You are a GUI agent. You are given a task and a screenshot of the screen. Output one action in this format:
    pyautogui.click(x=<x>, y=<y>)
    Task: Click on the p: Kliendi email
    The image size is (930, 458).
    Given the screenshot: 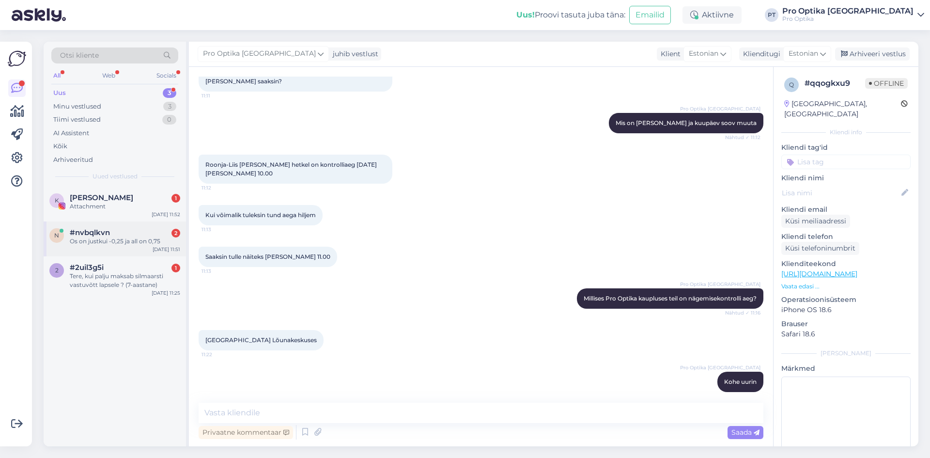 What is the action you would take?
    pyautogui.click(x=845, y=209)
    